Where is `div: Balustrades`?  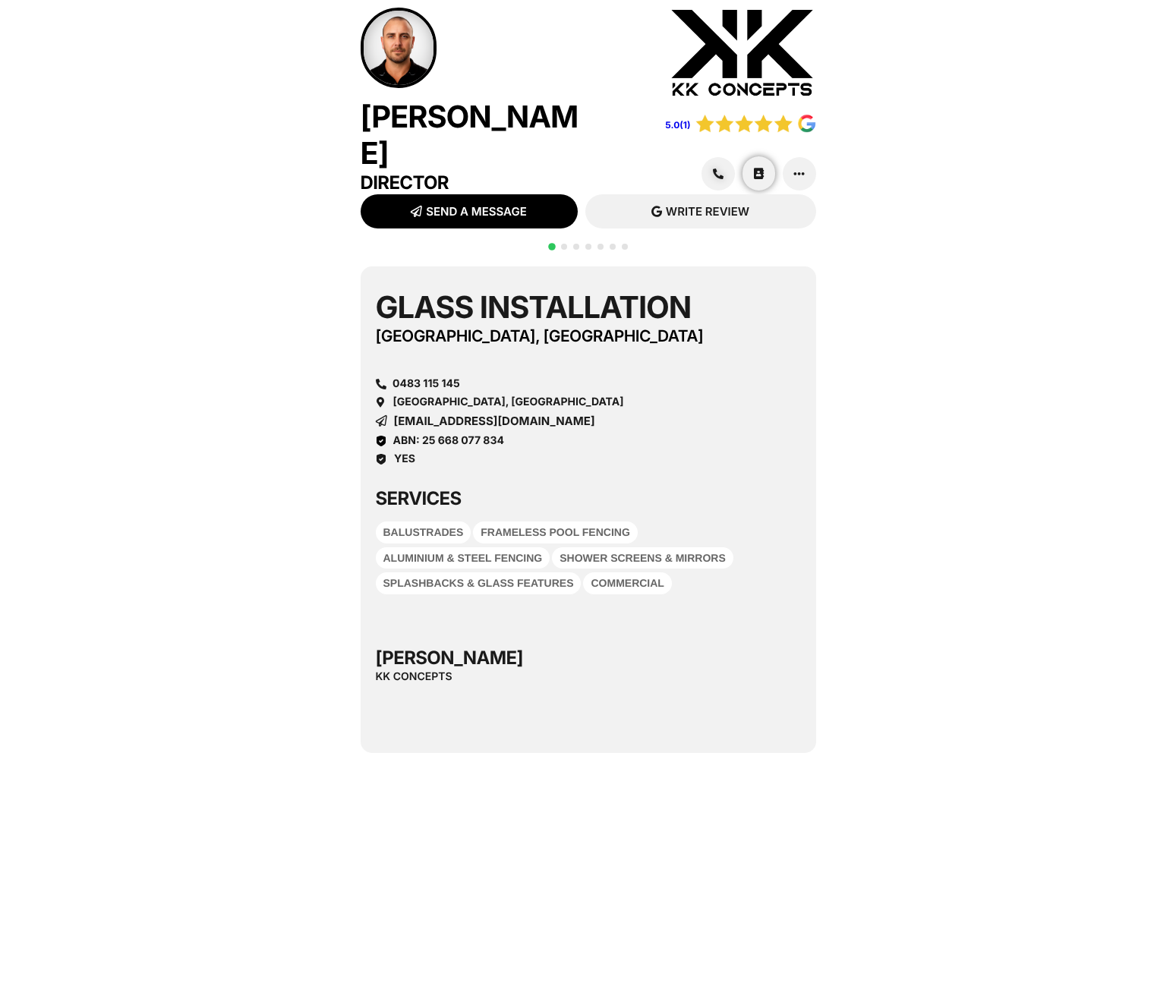
div: Balustrades is located at coordinates (423, 532).